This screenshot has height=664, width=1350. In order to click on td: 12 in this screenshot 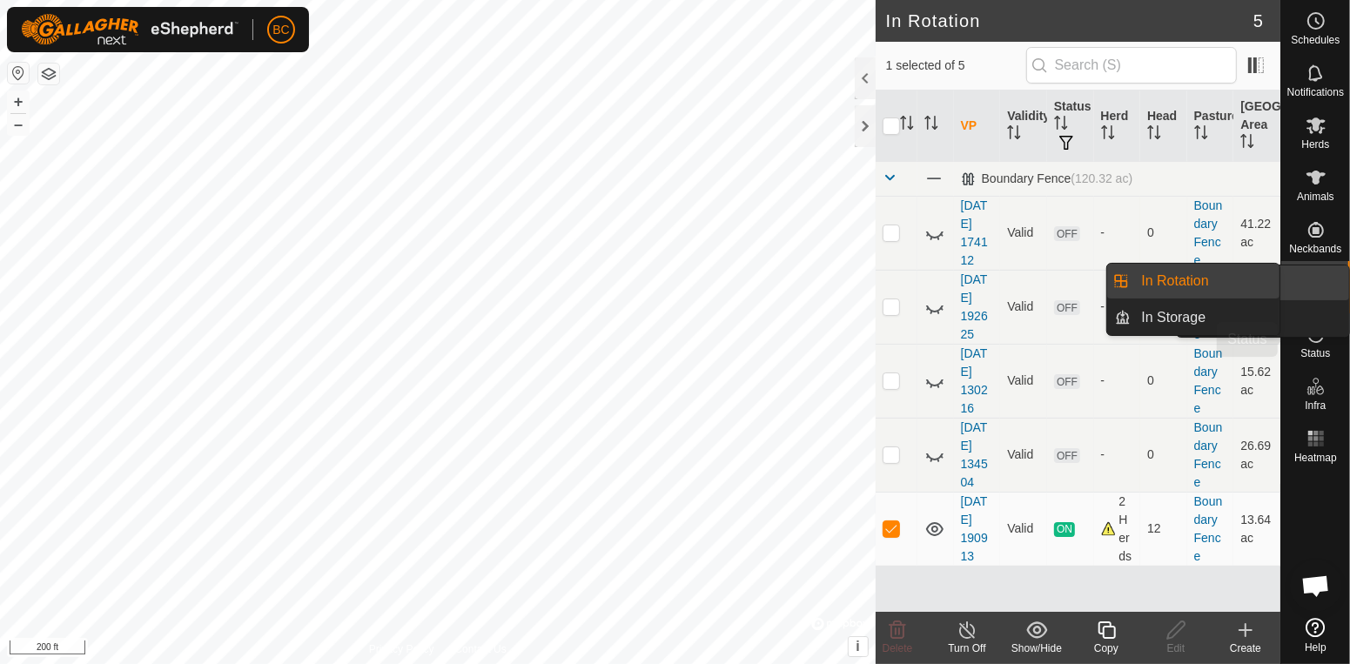, I will do `click(1163, 528)`.